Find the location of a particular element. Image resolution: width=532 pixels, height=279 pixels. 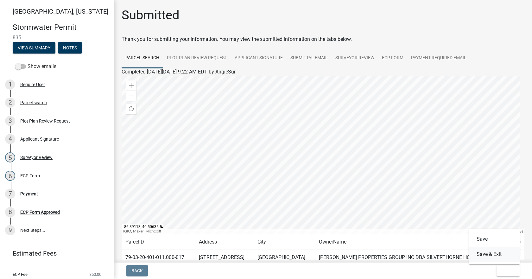

div: Thank you for submitting your information. You may view the submitted information on the tabs below. is located at coordinates (323, 39).